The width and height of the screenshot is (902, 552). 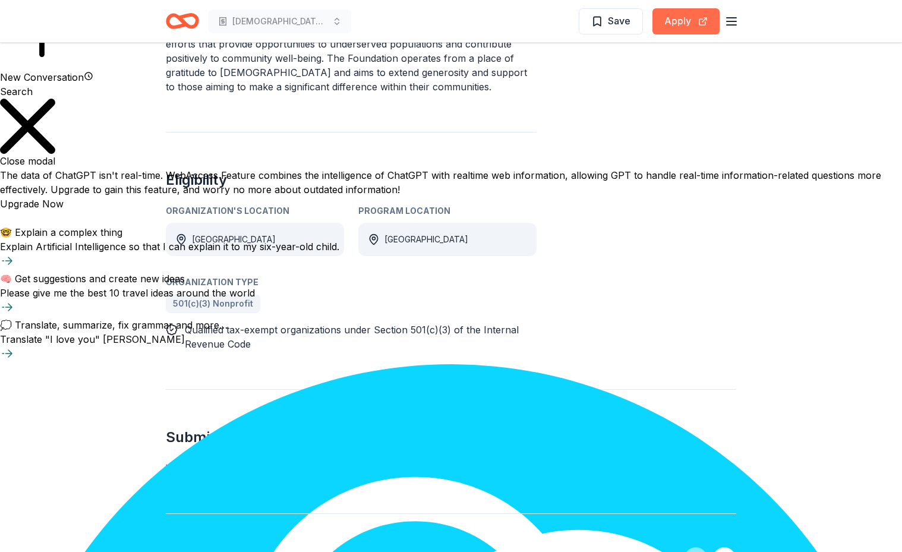 What do you see at coordinates (352, 337) in the screenshot?
I see `span: Qualified tax-exempt organizations under Section 501(c)(3) of the Internal Revenue Code` at bounding box center [352, 337].